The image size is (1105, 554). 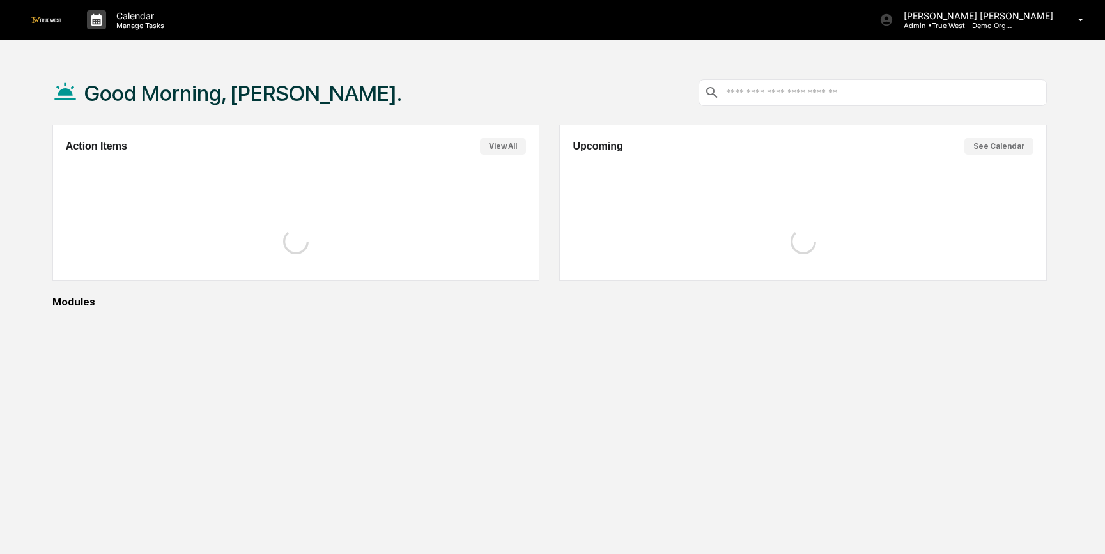 I want to click on div: Modules, so click(x=550, y=302).